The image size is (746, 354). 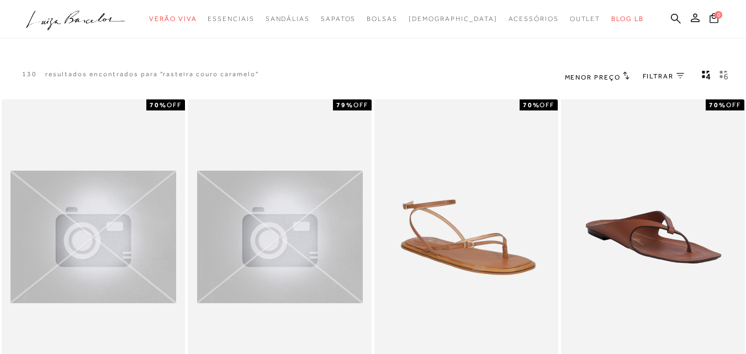 What do you see at coordinates (658, 76) in the screenshot?
I see `span: FILTRAR` at bounding box center [658, 76].